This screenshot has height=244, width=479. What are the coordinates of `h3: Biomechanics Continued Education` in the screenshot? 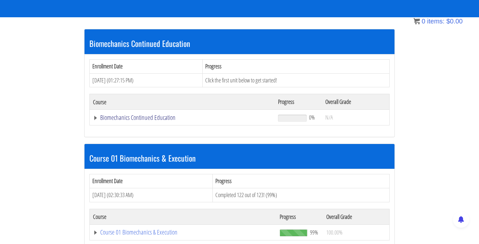 It's located at (239, 43).